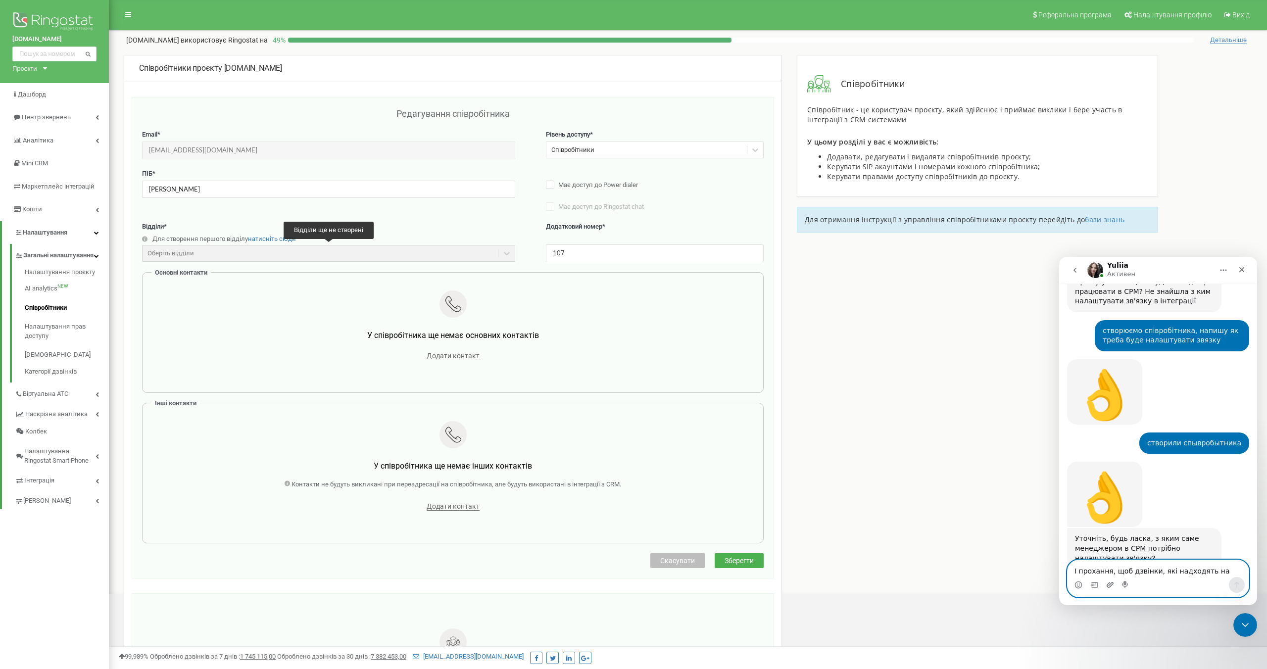 The image size is (1267, 669). I want to click on span: Основні контакти, so click(181, 272).